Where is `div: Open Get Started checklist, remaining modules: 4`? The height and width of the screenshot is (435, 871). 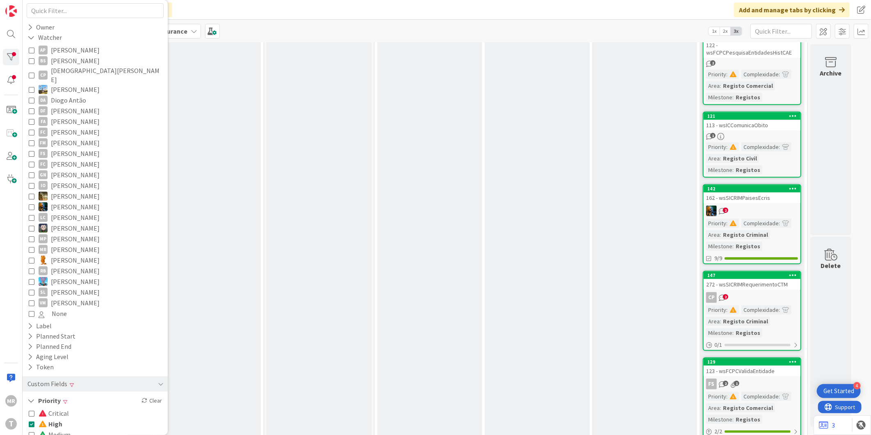
div: Open Get Started checklist, remaining modules: 4 is located at coordinates (839, 391).